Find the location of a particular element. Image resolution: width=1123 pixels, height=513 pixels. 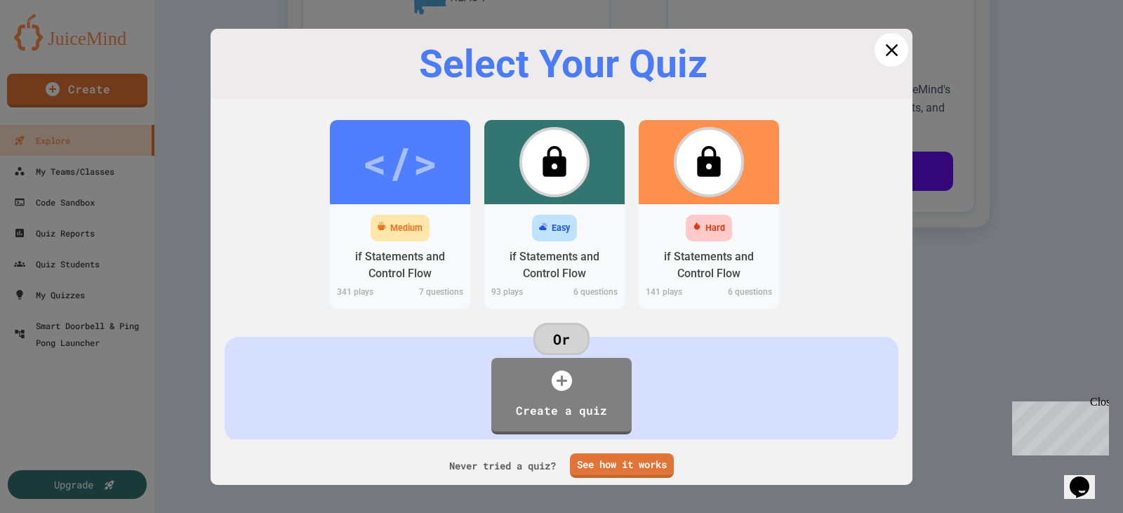

div: 141 play s is located at coordinates (674, 293).